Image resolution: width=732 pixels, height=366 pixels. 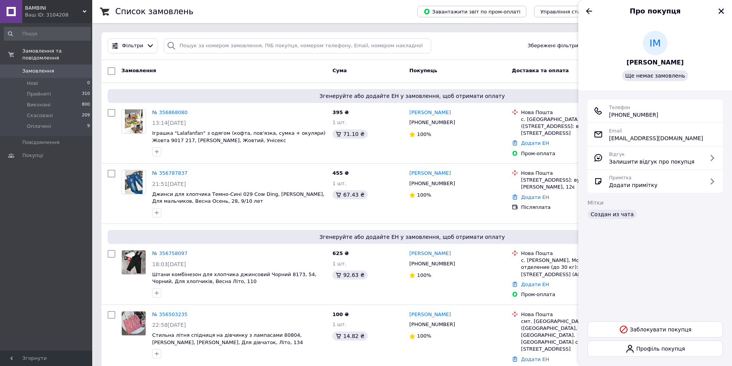 I want to click on a: Штани комбінезон для хлопчика джинсовий Чорний 8173, 54, Чорний, Для хлопчиків, Весна Літо, 110, so click(x=234, y=278).